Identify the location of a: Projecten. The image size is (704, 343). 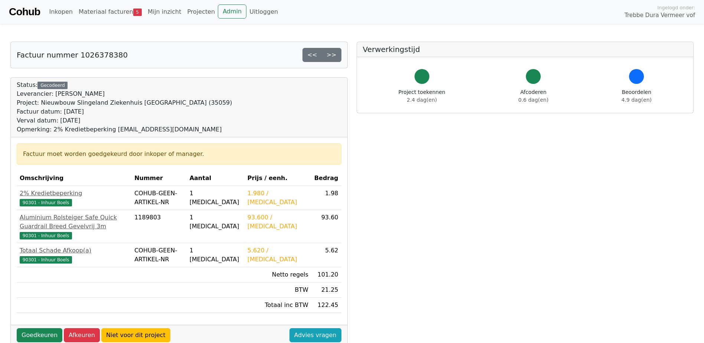
(201, 12).